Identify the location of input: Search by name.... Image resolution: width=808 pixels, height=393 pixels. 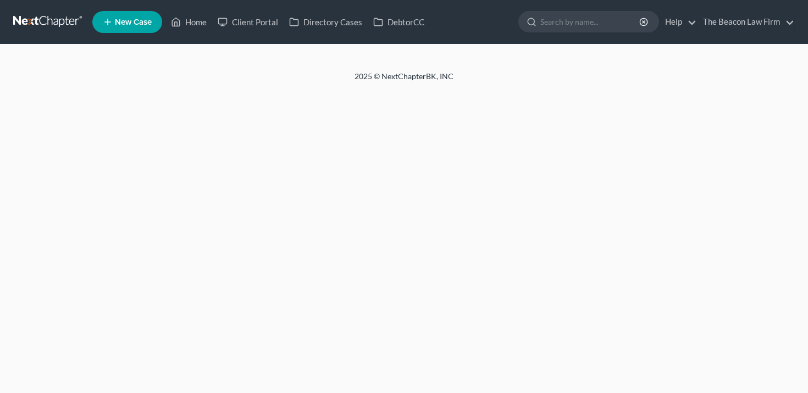
(590, 21).